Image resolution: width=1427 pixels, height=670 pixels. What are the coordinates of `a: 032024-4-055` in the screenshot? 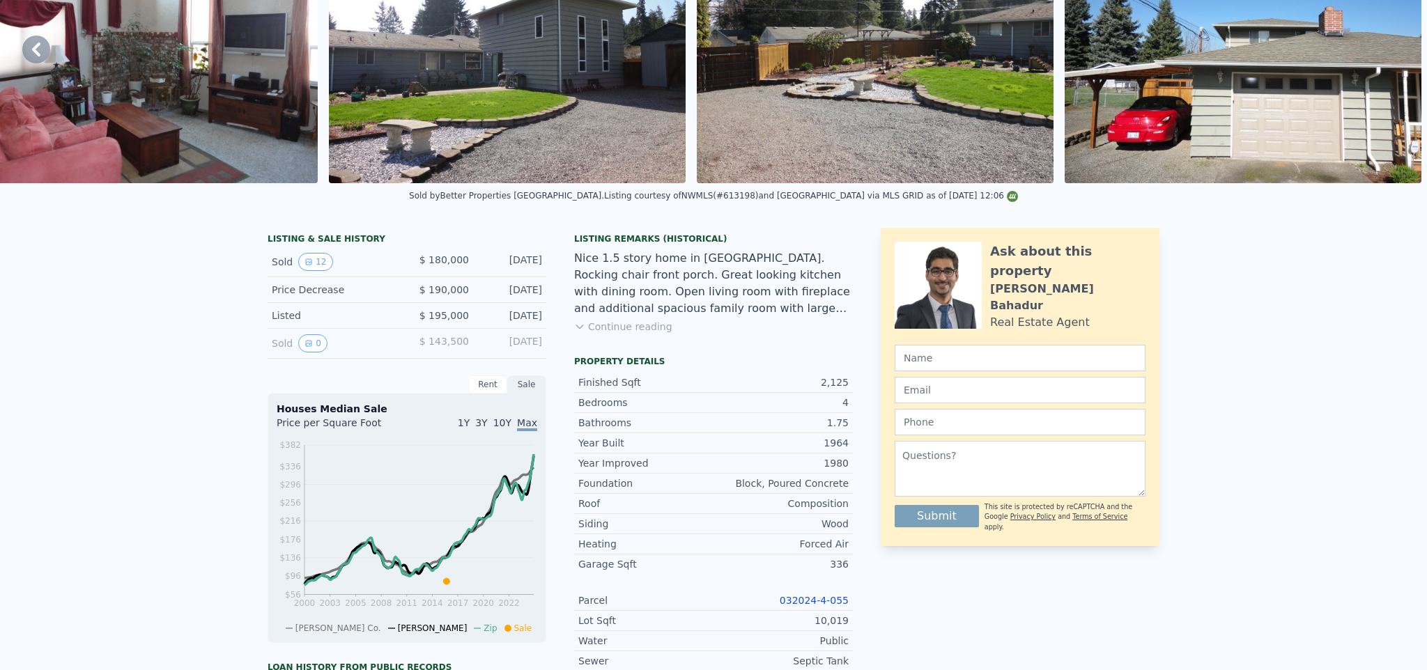 It's located at (814, 601).